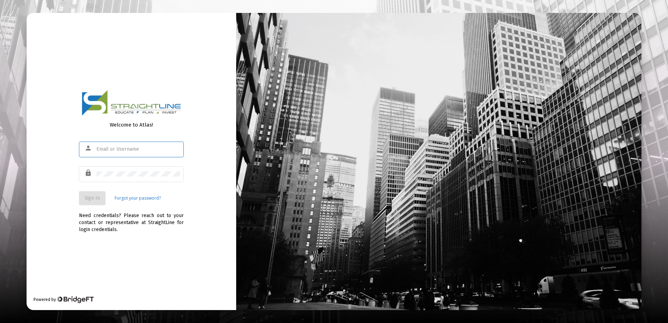 This screenshot has width=668, height=323. Describe the element at coordinates (131, 219) in the screenshot. I see `div: Need credentials? Please reach out to your contact or representative at StraightLine for login cr...` at that location.